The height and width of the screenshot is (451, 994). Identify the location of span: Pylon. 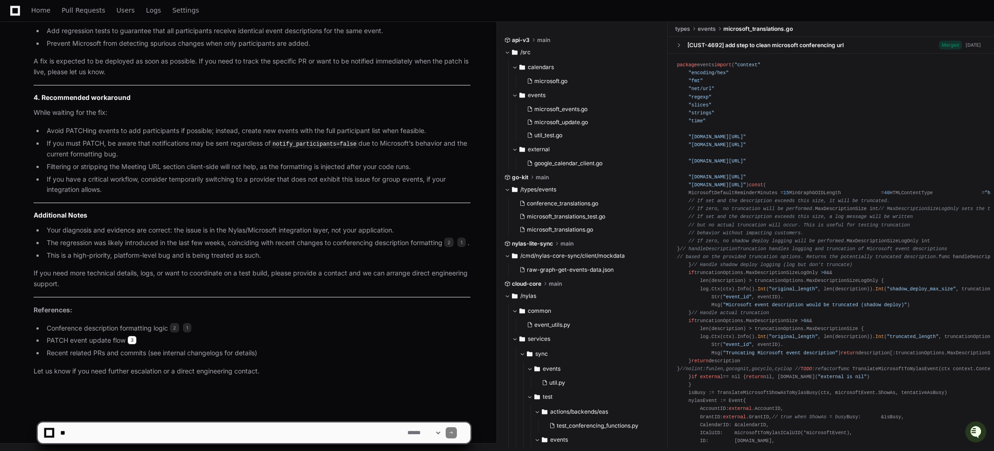
(103, 101).